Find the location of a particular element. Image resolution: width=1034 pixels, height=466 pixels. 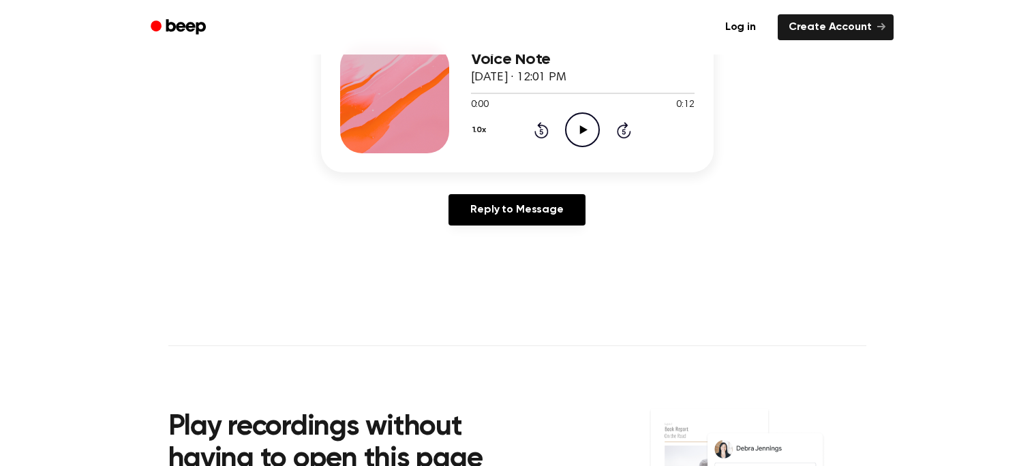

a: Log in is located at coordinates (740, 27).